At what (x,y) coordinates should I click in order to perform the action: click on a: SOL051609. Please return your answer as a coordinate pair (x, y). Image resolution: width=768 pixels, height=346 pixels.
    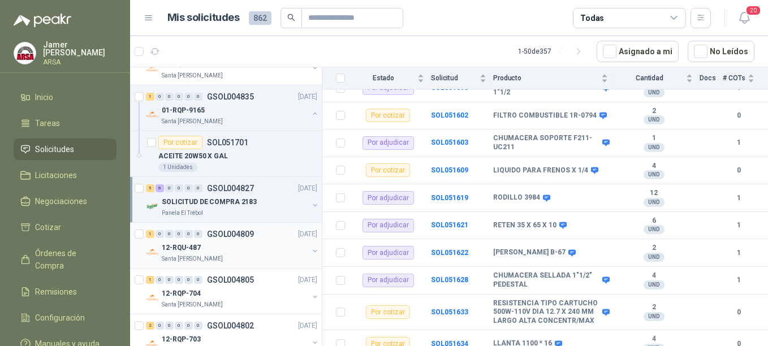
    Looking at the image, I should click on (449, 170).